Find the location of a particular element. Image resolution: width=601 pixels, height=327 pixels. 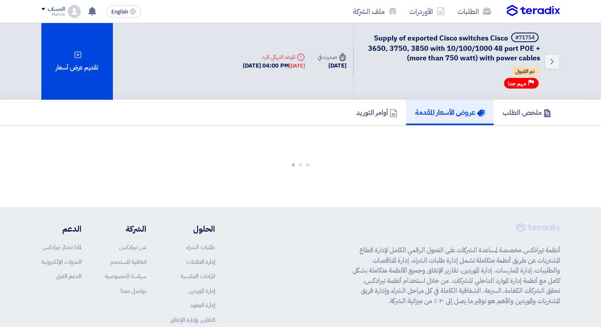

div: #71754 is located at coordinates (524, 38).